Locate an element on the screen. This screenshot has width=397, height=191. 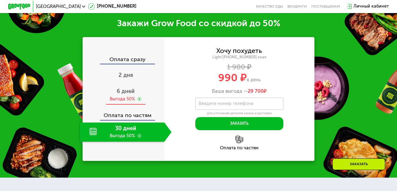
a: Вендинги is located at coordinates (297, 6).